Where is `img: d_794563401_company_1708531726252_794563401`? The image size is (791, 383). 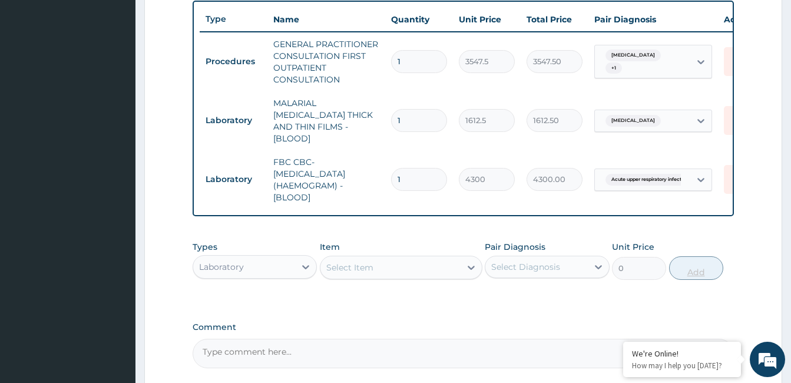
img: d_794563401_company_1708531726252_794563401 is located at coordinates (35, 74).